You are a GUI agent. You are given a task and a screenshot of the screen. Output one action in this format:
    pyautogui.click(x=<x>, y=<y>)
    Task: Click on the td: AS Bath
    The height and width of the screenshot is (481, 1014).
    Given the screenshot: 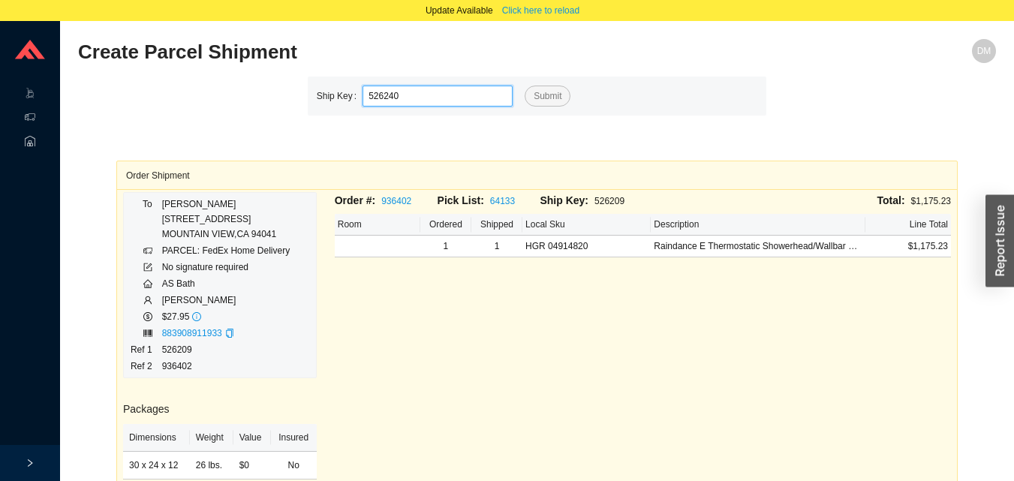 What is the action you would take?
    pyautogui.click(x=226, y=284)
    